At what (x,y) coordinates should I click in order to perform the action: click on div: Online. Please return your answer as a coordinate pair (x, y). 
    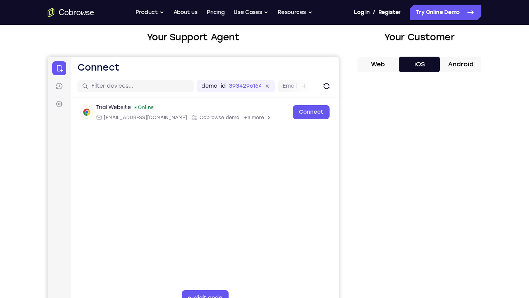
    Looking at the image, I should click on (96, 51).